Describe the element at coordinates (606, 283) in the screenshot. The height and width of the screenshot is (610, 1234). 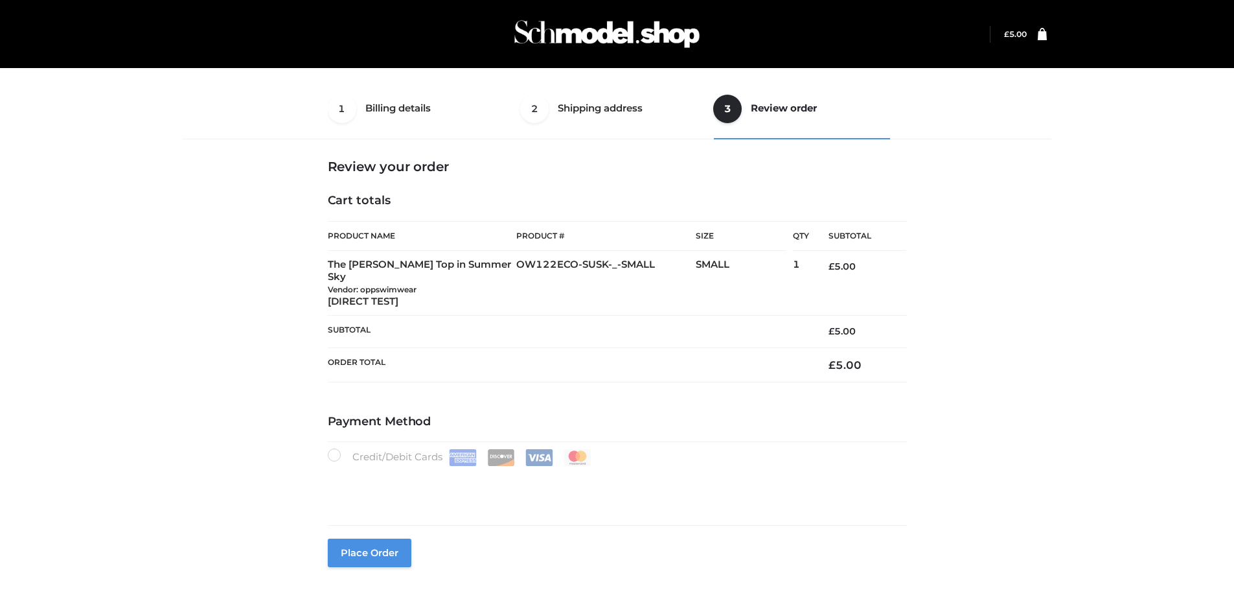
I see `td: OW122ECO-SUSK-_-SMALL` at that location.